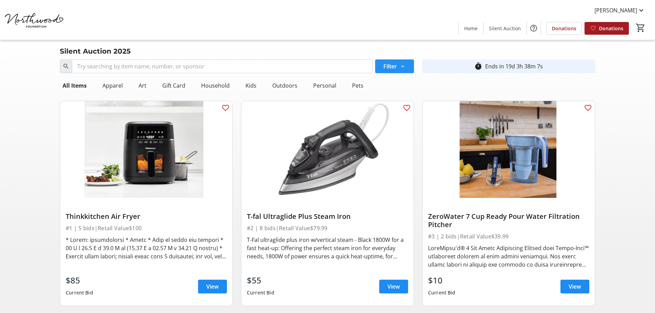 This screenshot has width=655, height=313. What do you see at coordinates (251, 86) in the screenshot?
I see `div: Kids` at bounding box center [251, 86].